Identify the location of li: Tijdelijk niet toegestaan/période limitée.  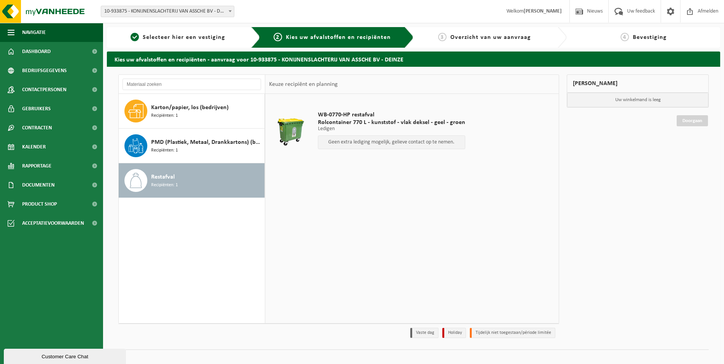
(513, 333).